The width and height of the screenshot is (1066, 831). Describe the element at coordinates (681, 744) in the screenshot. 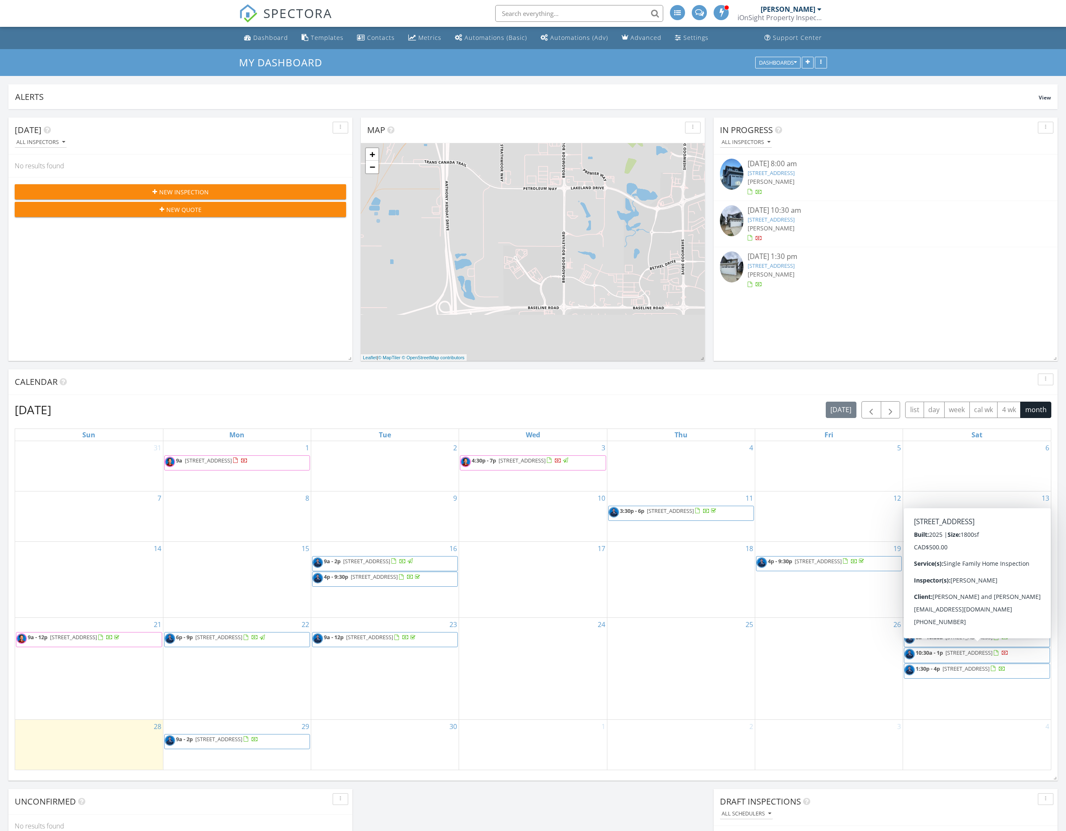

I see `td: Go to October 2, 2025` at that location.